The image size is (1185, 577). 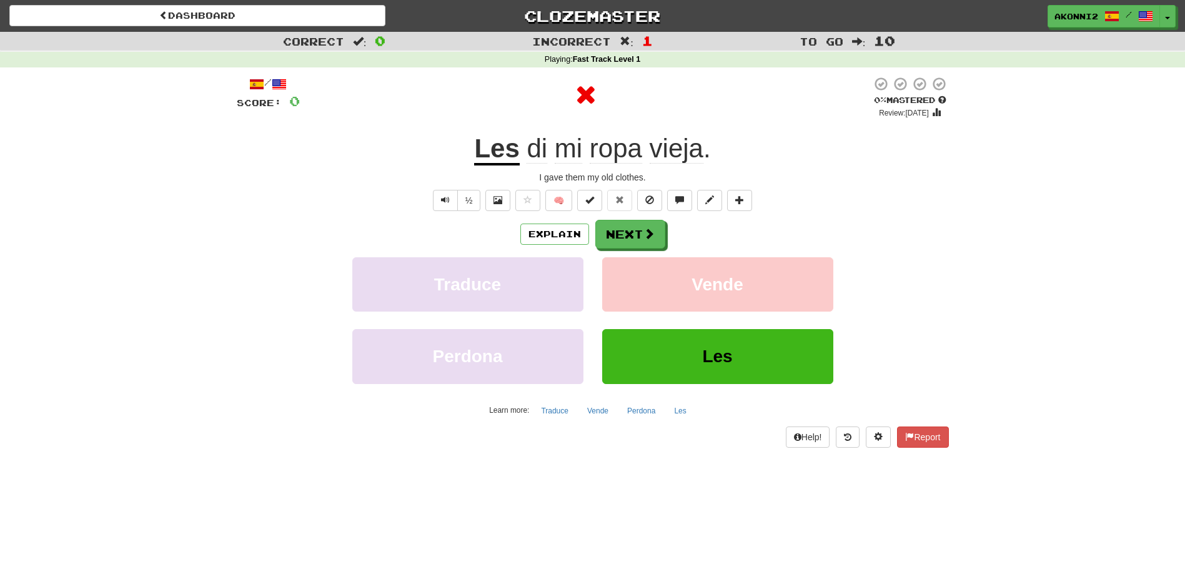 What do you see at coordinates (822, 41) in the screenshot?
I see `span: To go` at bounding box center [822, 41].